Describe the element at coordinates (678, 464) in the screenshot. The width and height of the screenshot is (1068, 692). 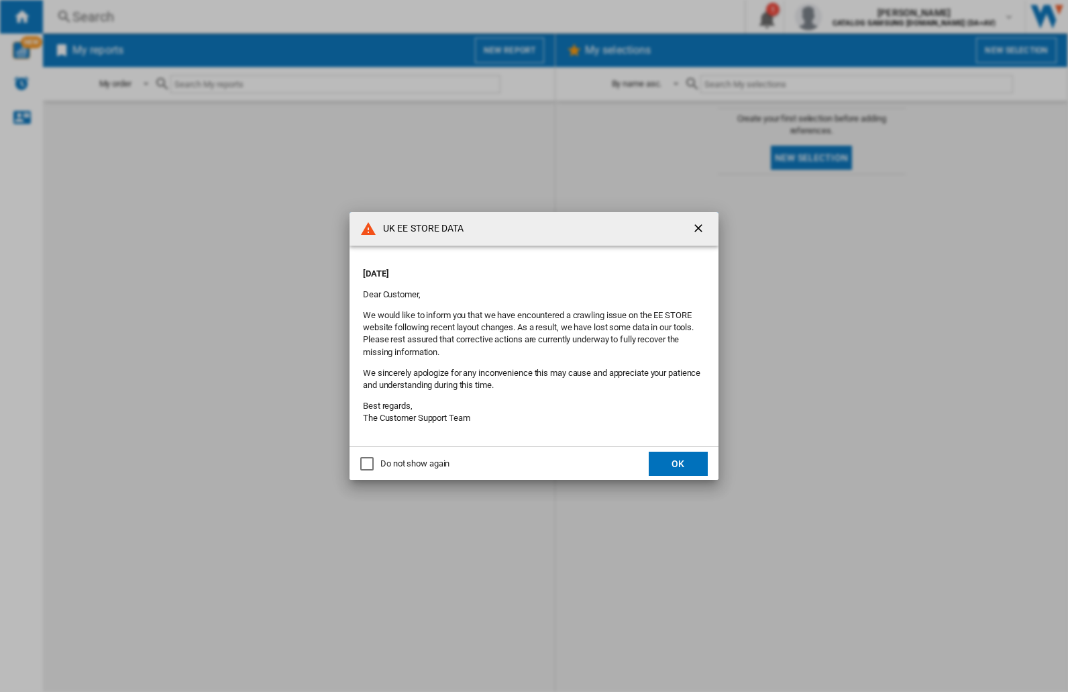
I see `button: OK` at that location.